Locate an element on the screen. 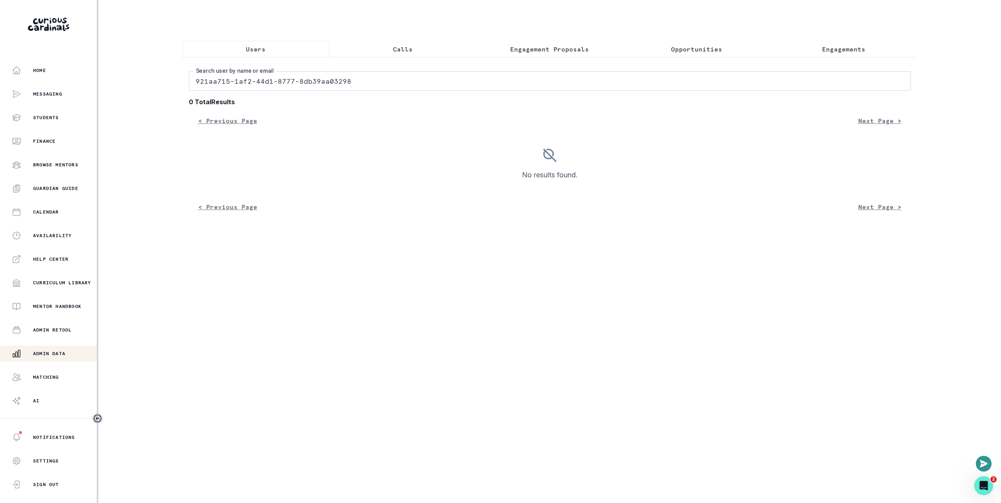 Image resolution: width=1001 pixels, height=503 pixels. p: No results found. is located at coordinates (550, 175).